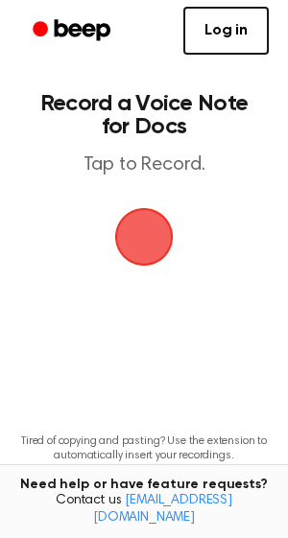  What do you see at coordinates (144, 237) in the screenshot?
I see `img: Beep Logo` at bounding box center [144, 237].